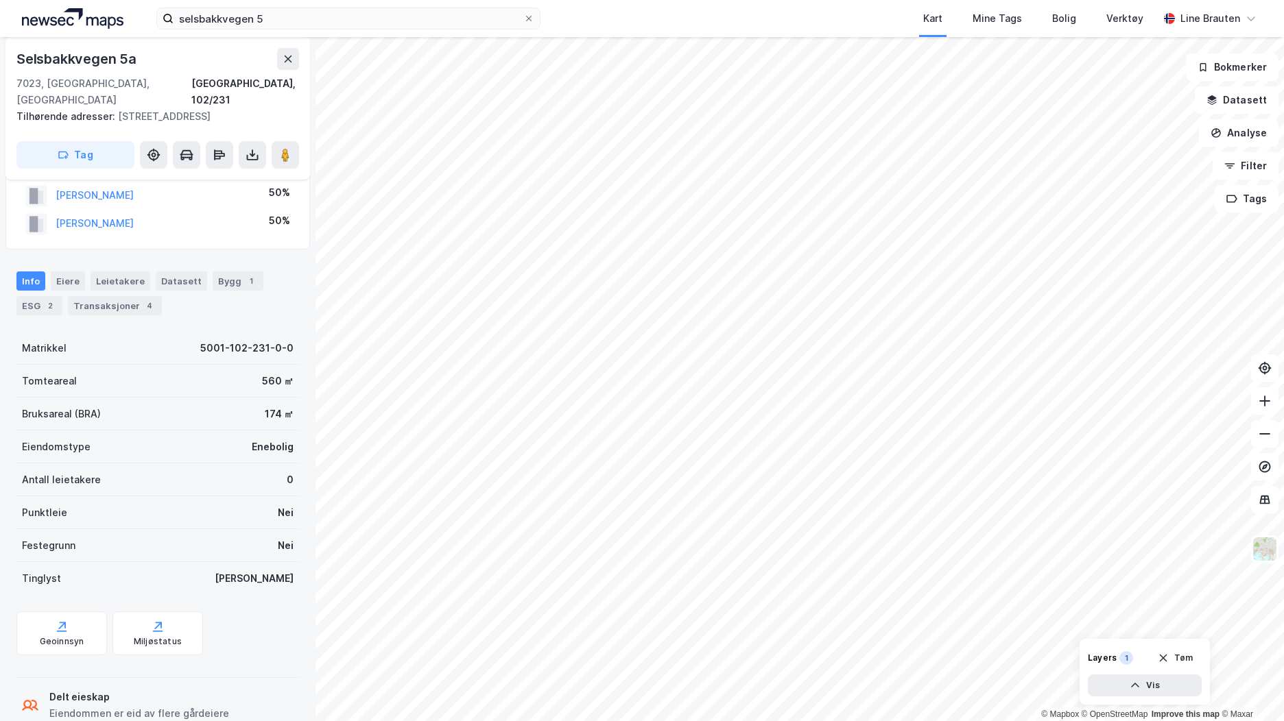  I want to click on button: Filter, so click(1245, 166).